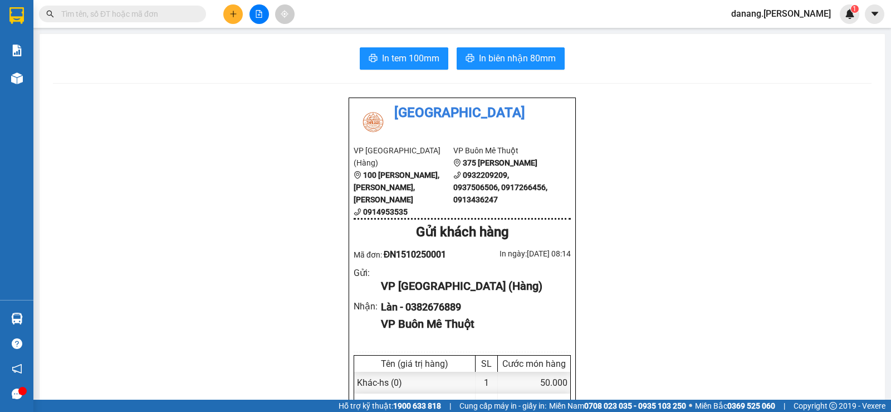 Image resolution: width=891 pixels, height=412 pixels. I want to click on span: notification, so click(17, 368).